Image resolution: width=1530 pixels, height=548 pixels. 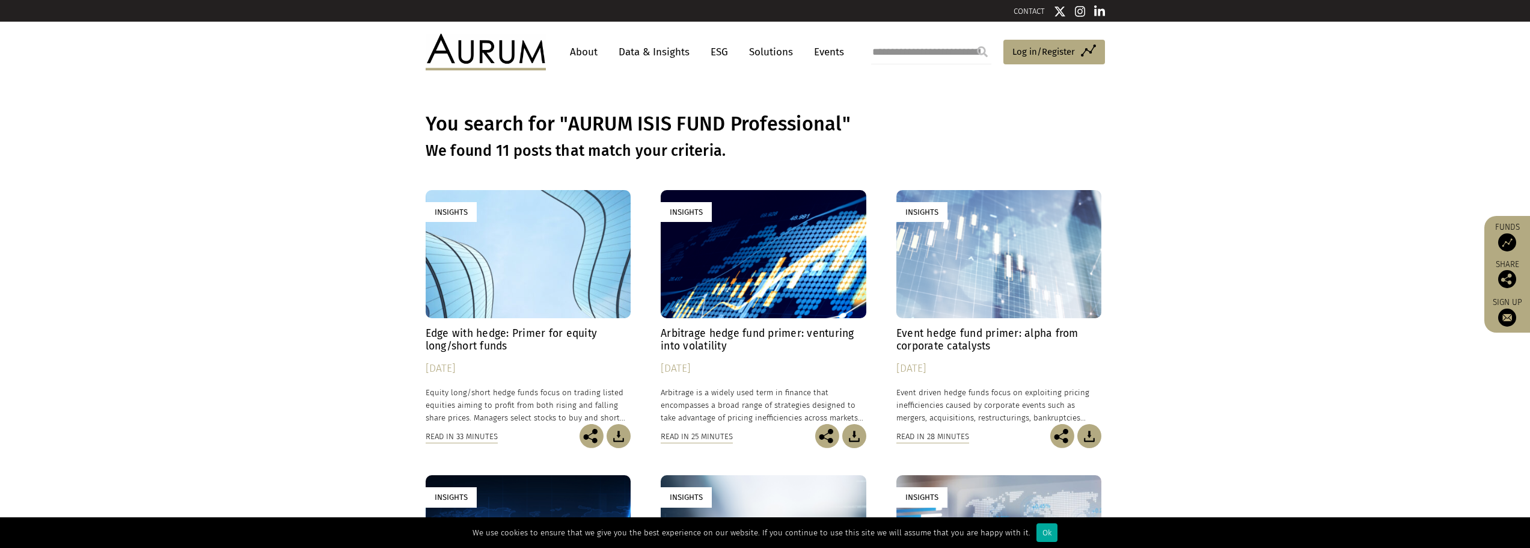 What do you see at coordinates (1029, 11) in the screenshot?
I see `a: CONTACT` at bounding box center [1029, 11].